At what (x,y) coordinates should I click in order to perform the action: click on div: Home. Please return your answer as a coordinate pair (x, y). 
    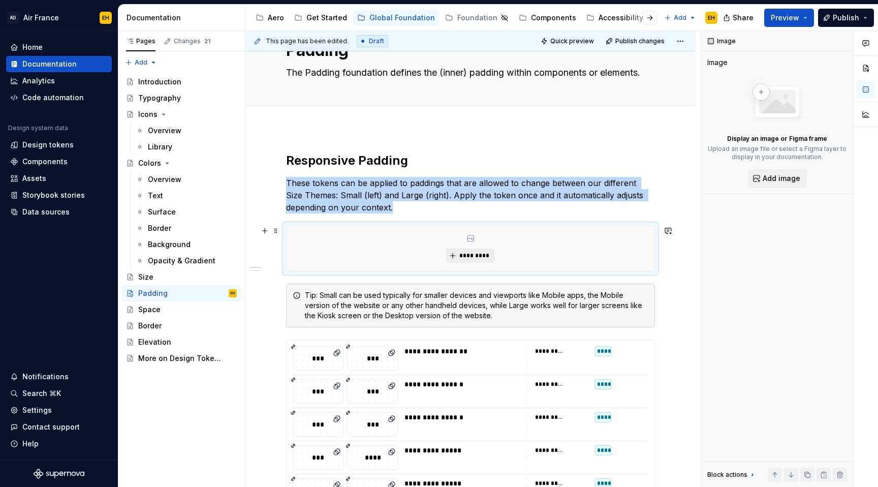
    Looking at the image, I should click on (33, 47).